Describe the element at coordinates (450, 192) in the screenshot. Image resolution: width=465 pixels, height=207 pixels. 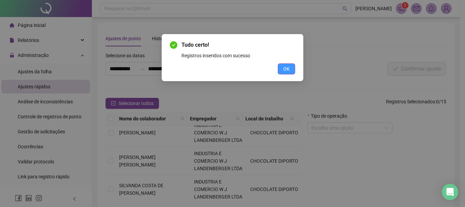
I see `div: Open Intercom Messenger` at that location.